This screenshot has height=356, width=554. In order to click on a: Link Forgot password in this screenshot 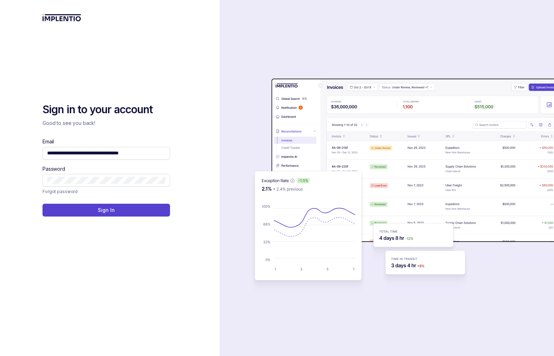, I will do `click(60, 191)`.